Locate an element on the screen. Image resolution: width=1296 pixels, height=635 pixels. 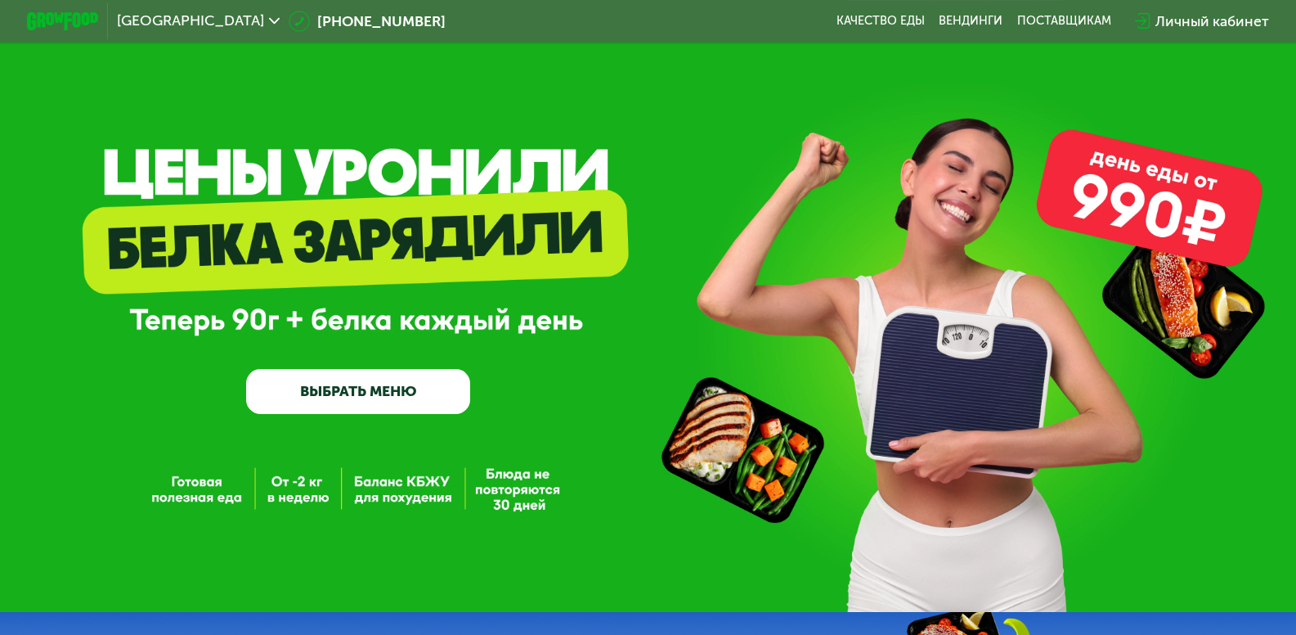
div: Личный кабинет is located at coordinates (1212, 21).